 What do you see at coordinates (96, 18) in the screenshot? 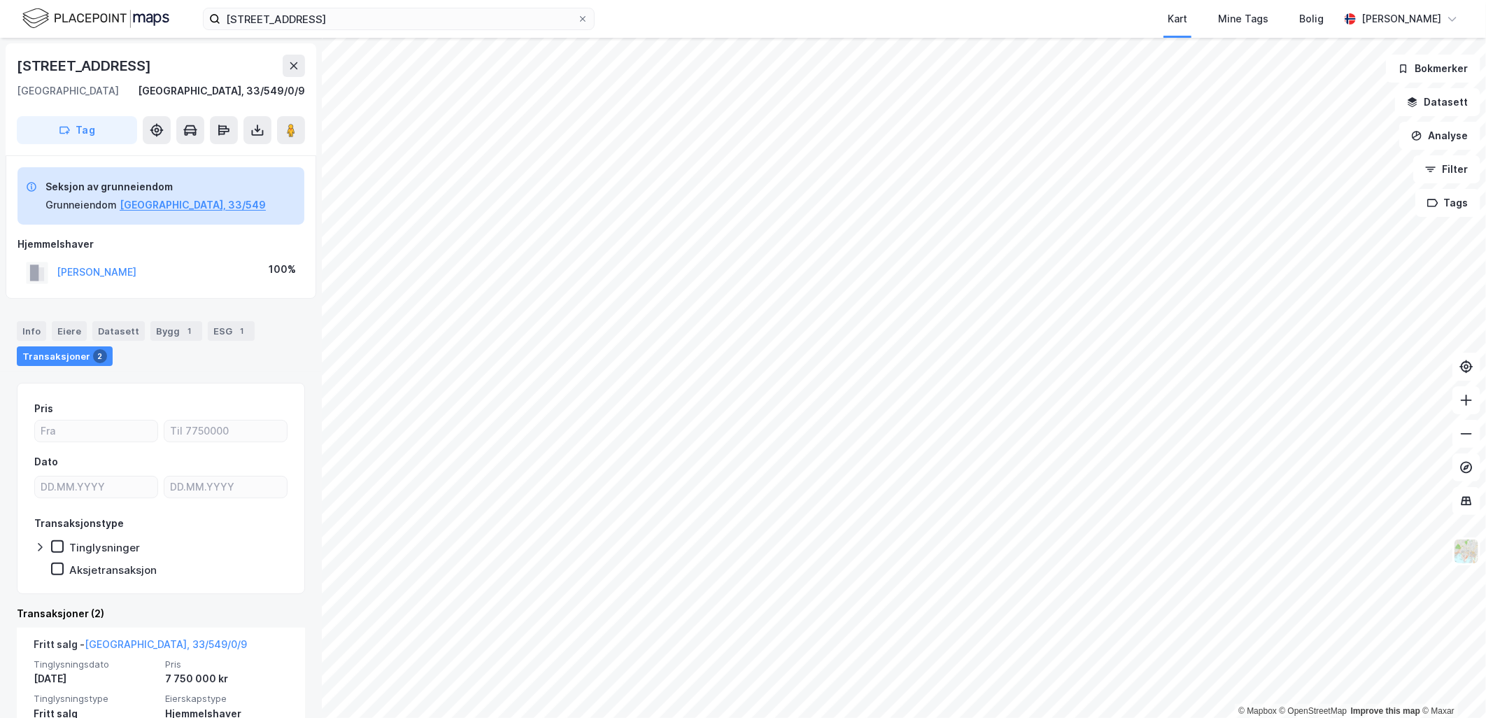
I see `img: logo.f888ab2527a4732fd821a326f86c7f29.svg` at bounding box center [96, 18].